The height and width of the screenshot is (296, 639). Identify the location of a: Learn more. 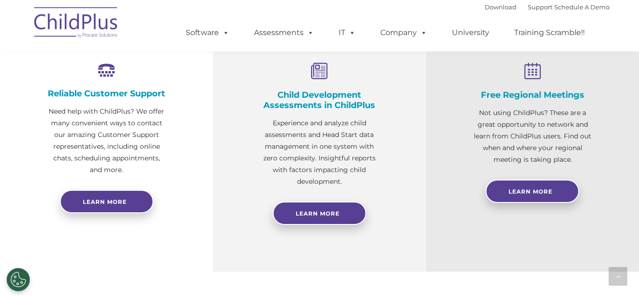
(107, 201).